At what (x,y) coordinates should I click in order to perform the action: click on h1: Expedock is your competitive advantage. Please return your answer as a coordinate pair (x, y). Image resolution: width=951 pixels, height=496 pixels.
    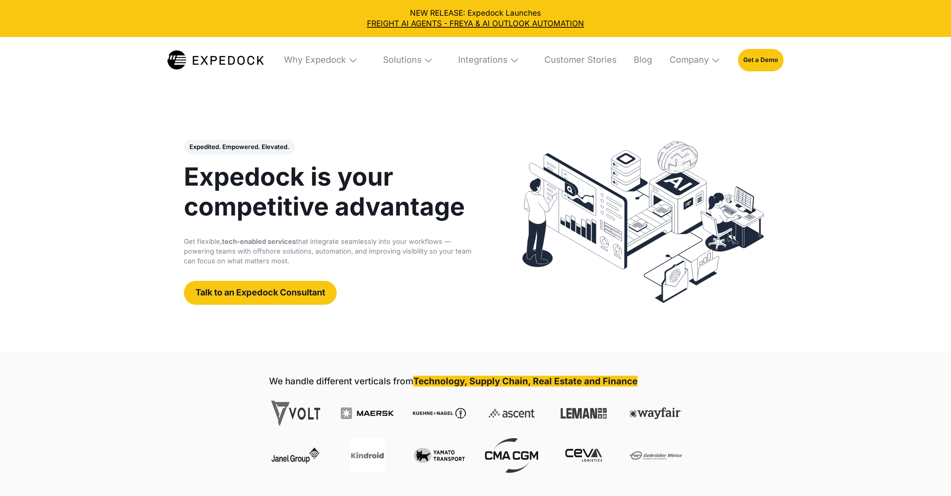
    Looking at the image, I should click on (333, 192).